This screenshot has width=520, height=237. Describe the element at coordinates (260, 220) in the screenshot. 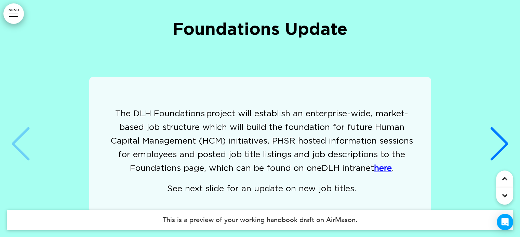

I see `h4: This is a preview of your working handbook draft on AirMason.` at that location.